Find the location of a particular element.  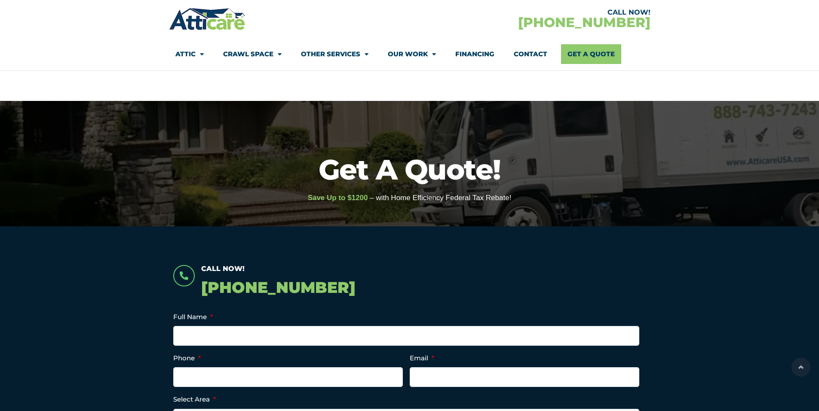

a: Get A Quote is located at coordinates (591, 54).